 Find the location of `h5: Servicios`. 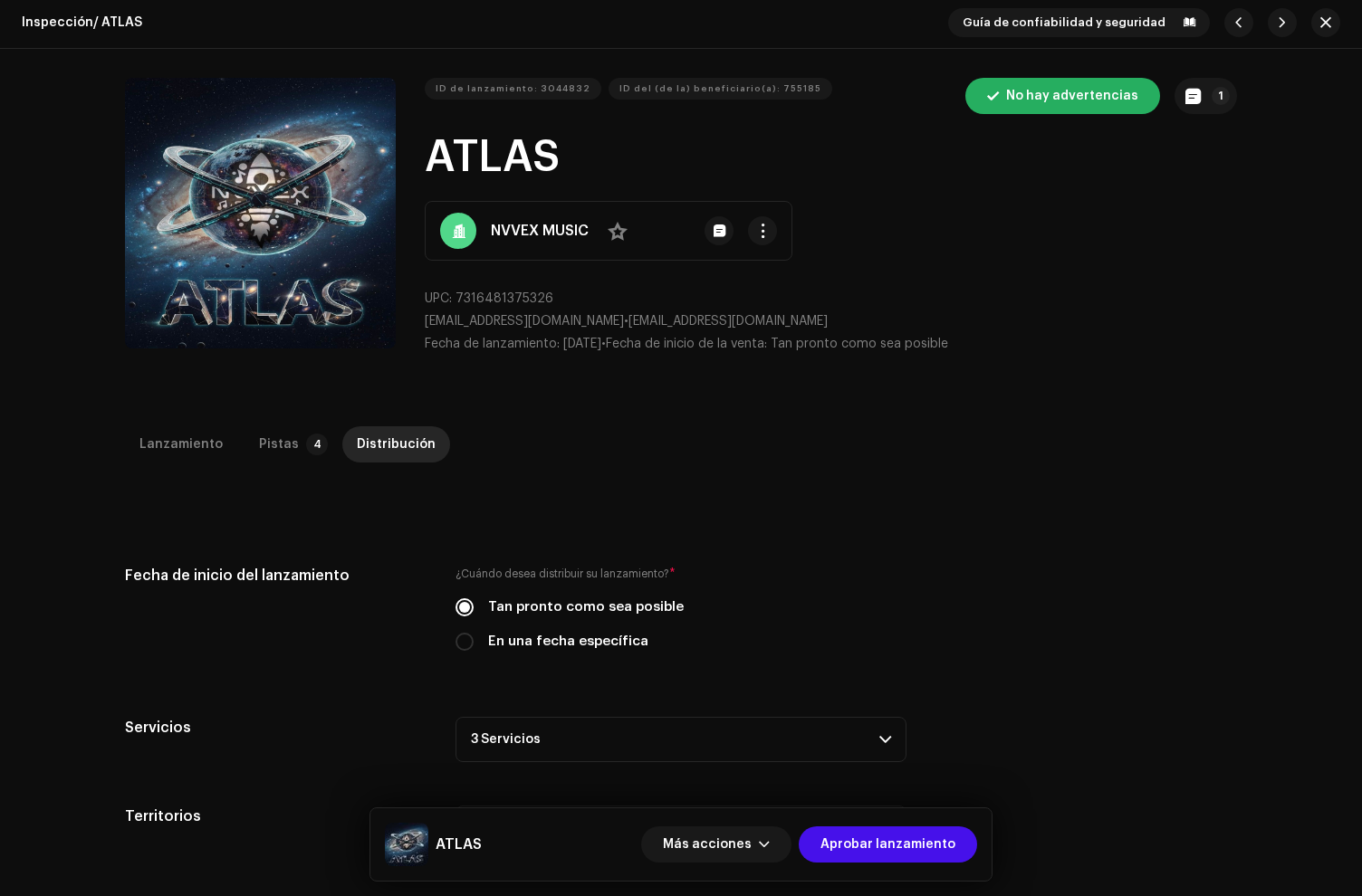

h5: Servicios is located at coordinates (275, 728).